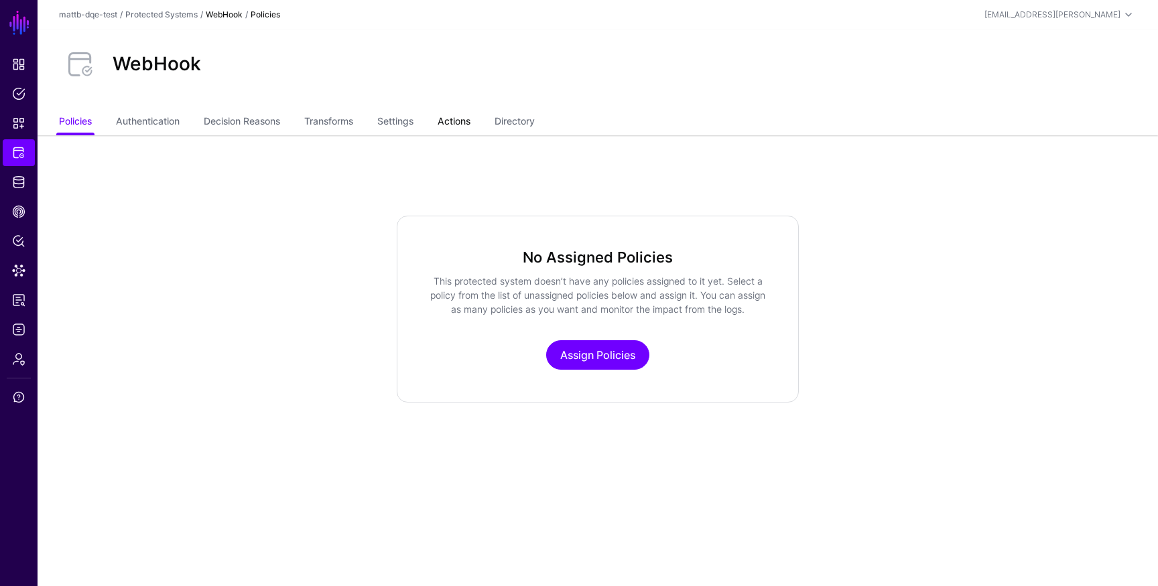 This screenshot has height=586, width=1158. I want to click on span: Logs, so click(19, 330).